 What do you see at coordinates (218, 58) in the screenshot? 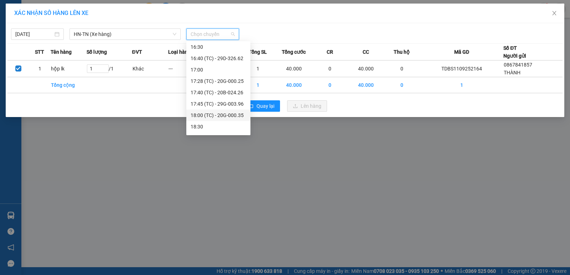
I see `div: 16:40 (TC) - 29D-326.62` at bounding box center [218, 58].